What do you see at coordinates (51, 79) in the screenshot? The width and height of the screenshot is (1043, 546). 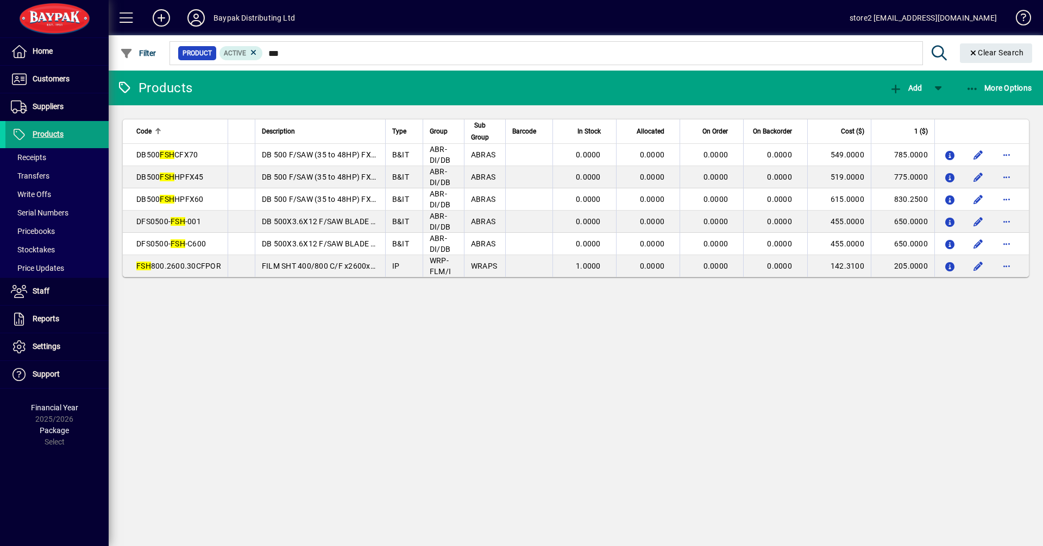 I see `span: Customers` at bounding box center [51, 79].